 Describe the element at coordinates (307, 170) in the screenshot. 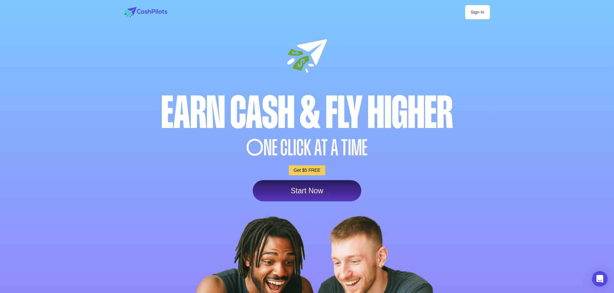

I see `a: Get $5 FREE` at that location.